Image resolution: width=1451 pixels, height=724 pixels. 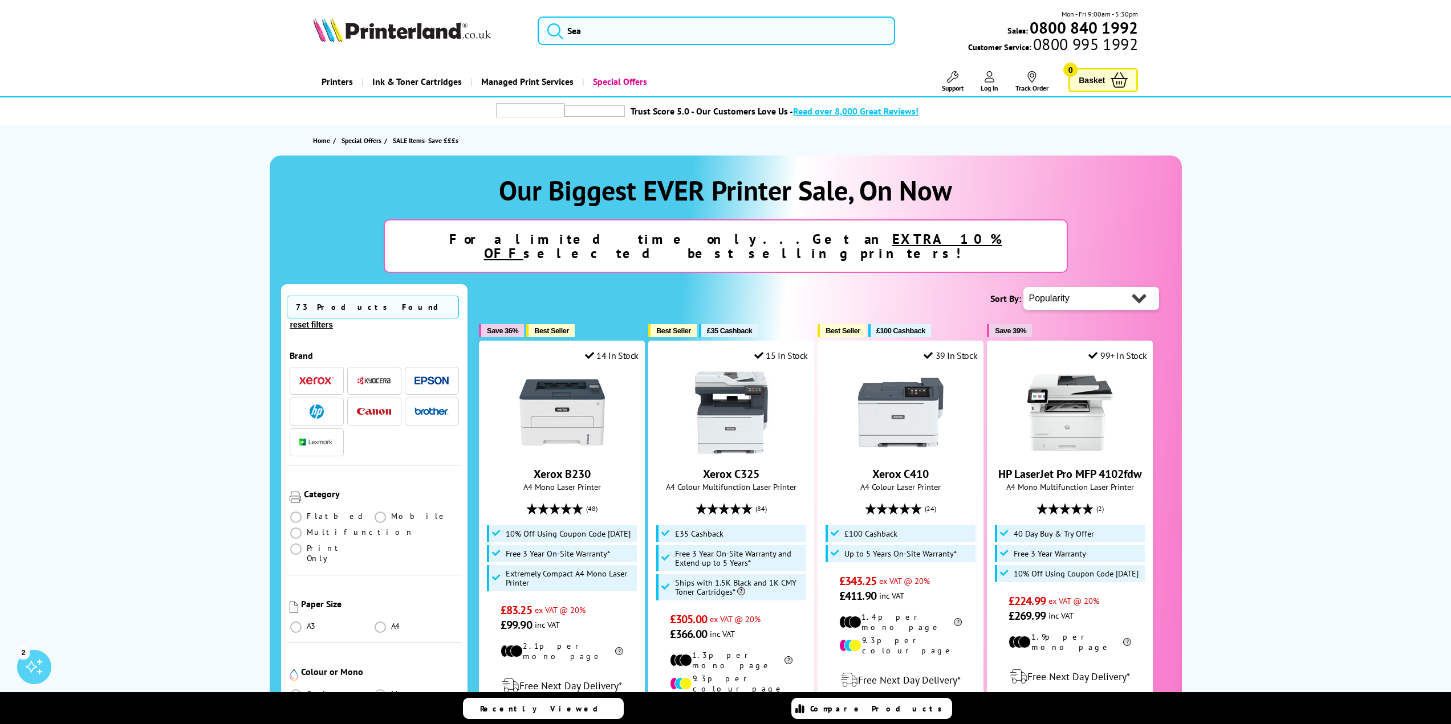 I want to click on span: A4 Mono Multifunction Laser Printer, so click(x=1069, y=487).